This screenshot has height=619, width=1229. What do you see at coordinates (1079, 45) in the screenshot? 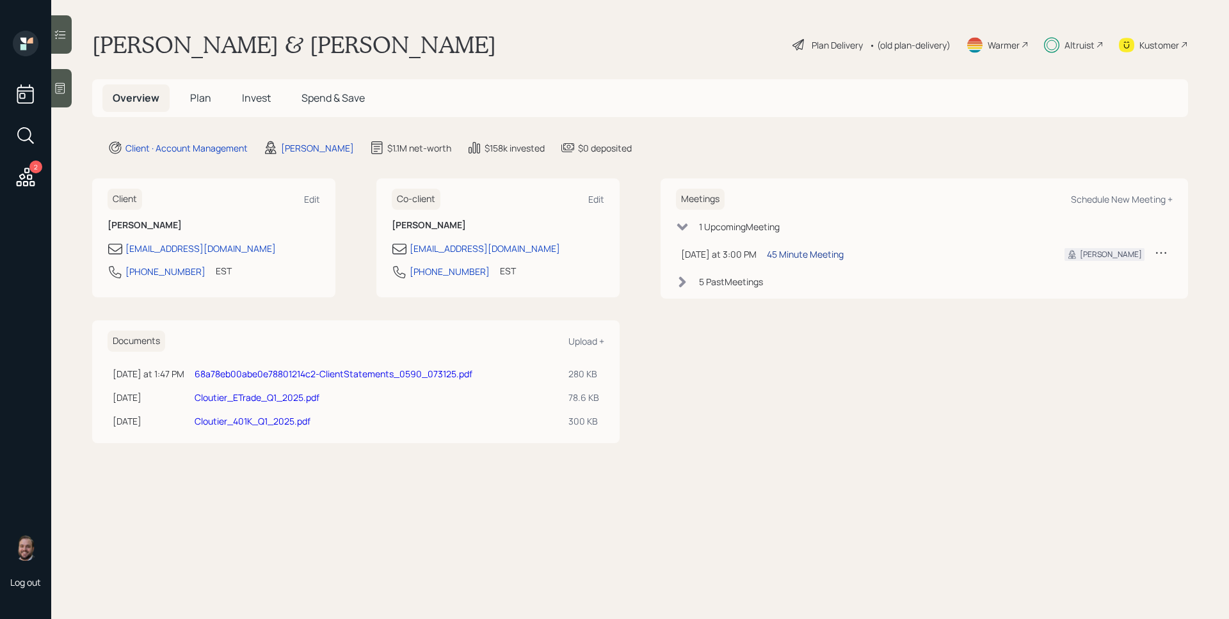
I see `div: Altruist` at bounding box center [1079, 45].